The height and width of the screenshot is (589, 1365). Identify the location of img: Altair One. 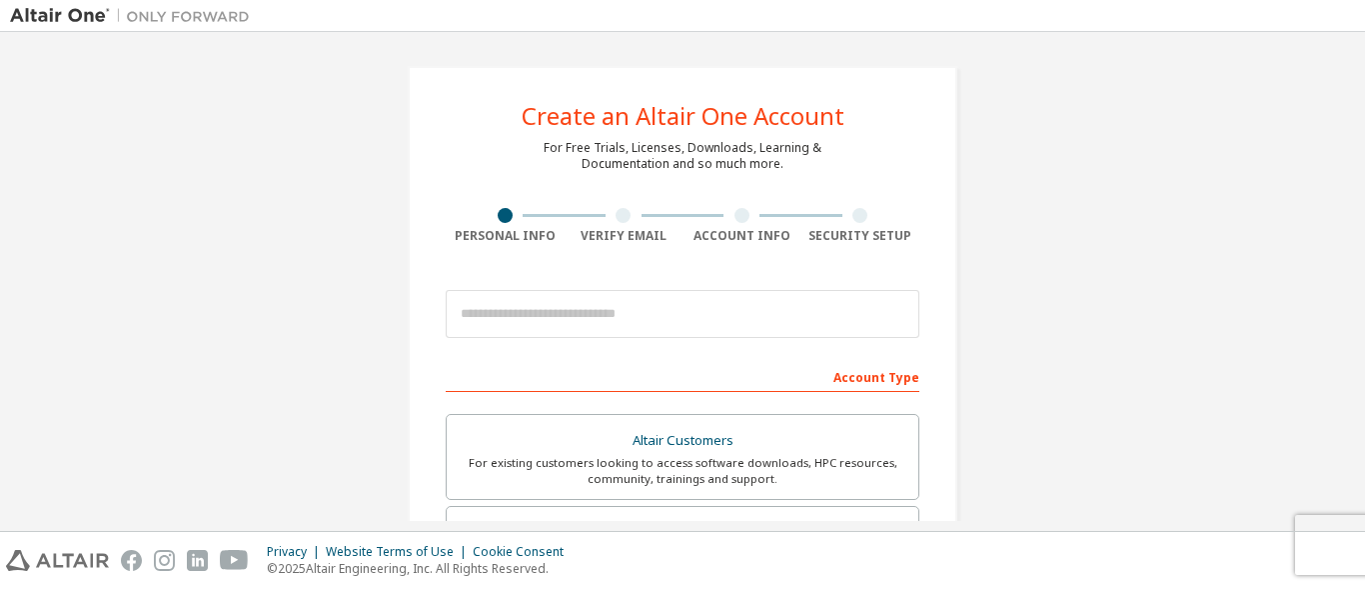
(135, 16).